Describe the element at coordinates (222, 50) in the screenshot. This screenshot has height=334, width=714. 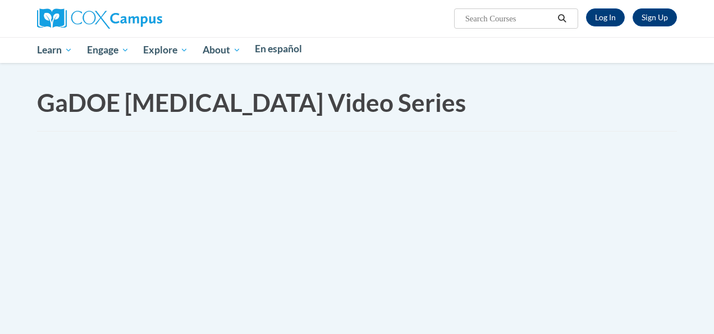
I see `span: About` at that location.